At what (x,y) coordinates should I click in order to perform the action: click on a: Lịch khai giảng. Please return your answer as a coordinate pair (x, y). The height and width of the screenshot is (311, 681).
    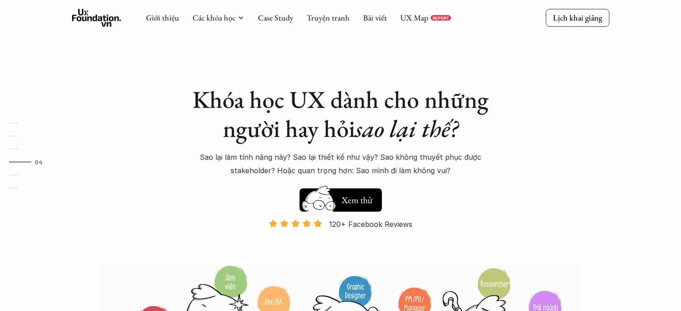
    Looking at the image, I should click on (578, 17).